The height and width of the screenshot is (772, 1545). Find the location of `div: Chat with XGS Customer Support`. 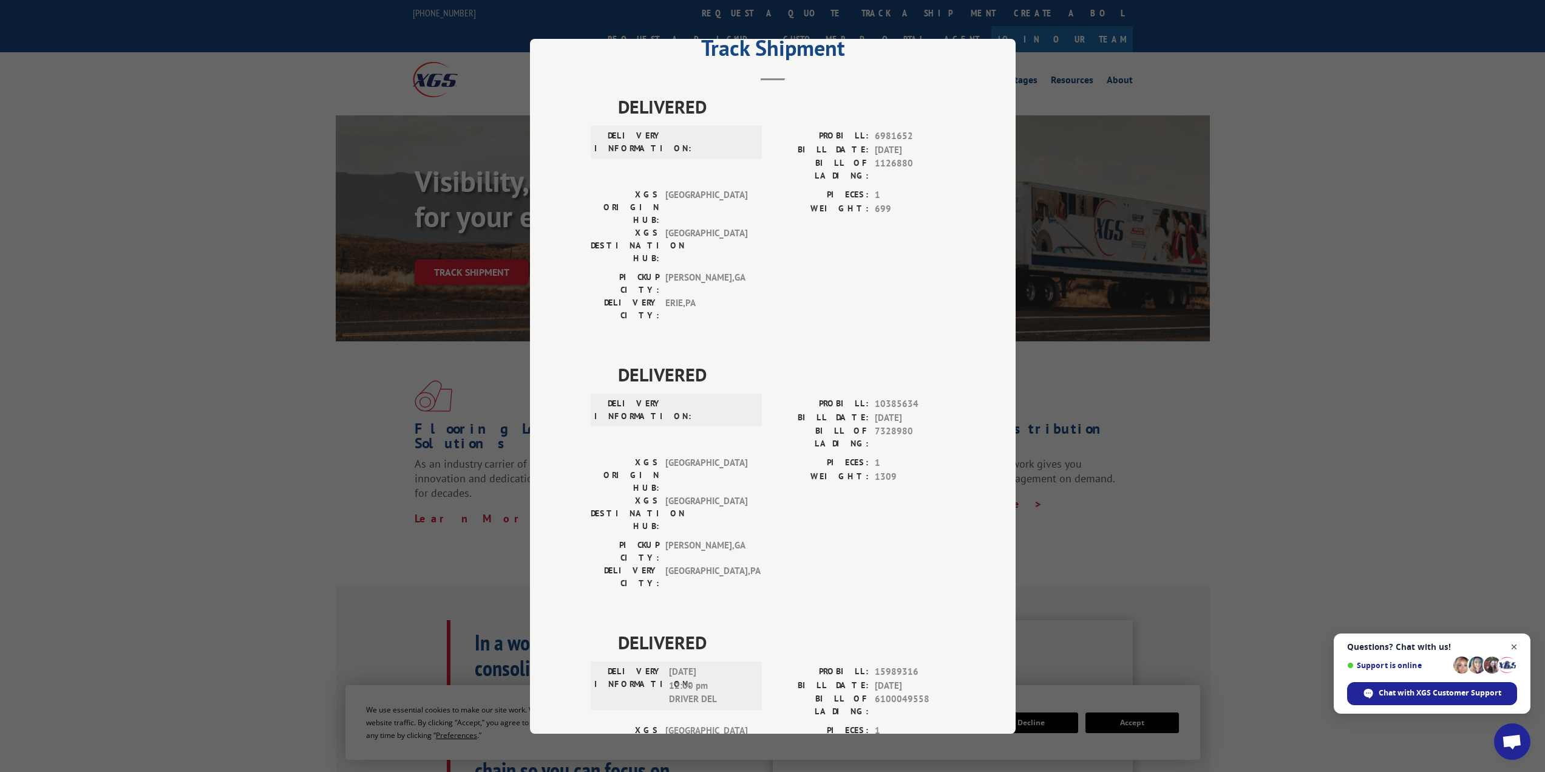

div: Chat with XGS Customer Support is located at coordinates (1432, 693).